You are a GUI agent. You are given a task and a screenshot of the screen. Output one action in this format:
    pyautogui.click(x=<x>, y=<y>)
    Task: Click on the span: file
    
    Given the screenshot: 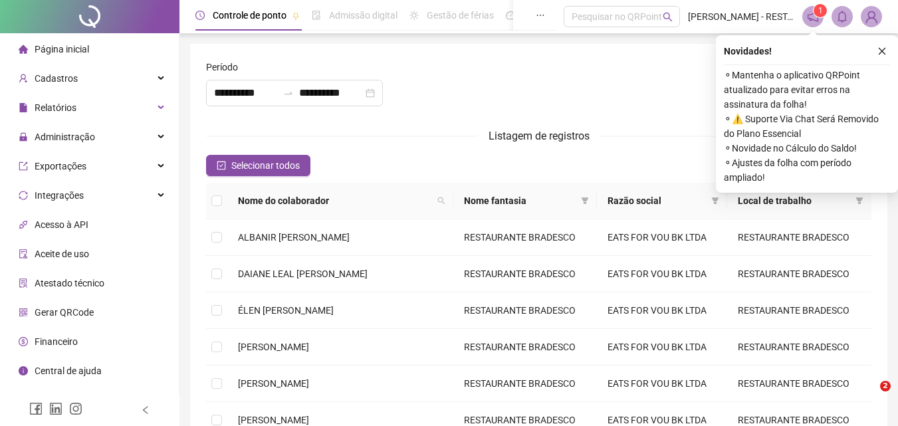 What is the action you would take?
    pyautogui.click(x=23, y=108)
    